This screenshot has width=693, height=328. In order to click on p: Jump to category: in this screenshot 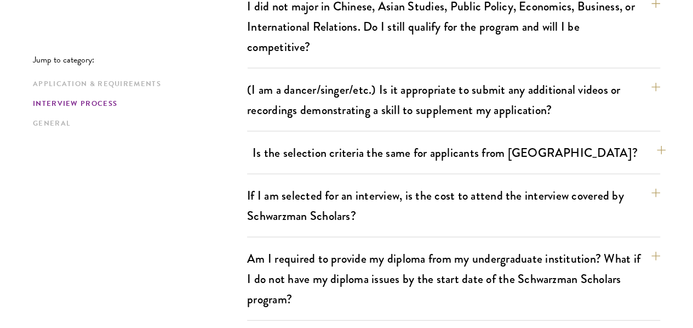, I will do `click(140, 60)`.